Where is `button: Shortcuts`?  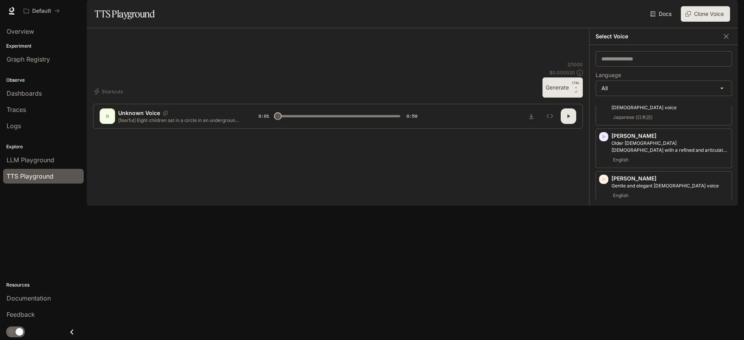 button: Shortcuts is located at coordinates (109, 92).